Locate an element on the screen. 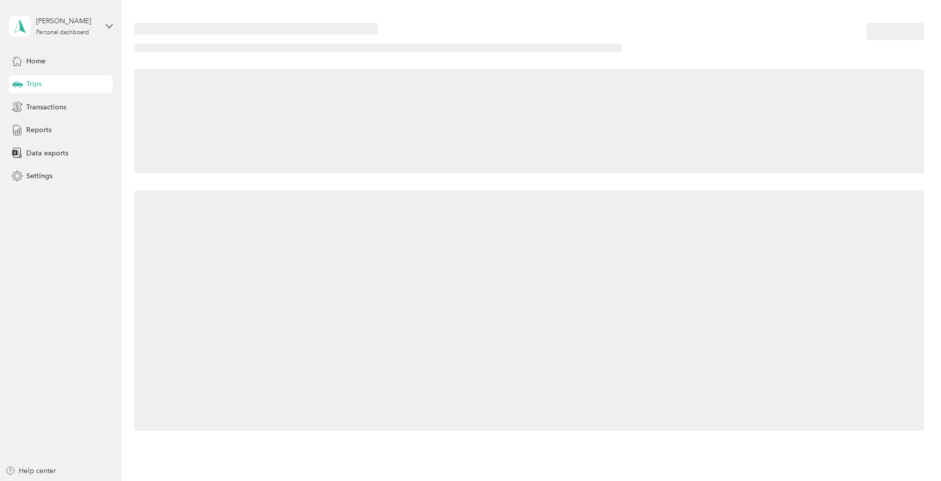  span: Transactions is located at coordinates (46, 107).